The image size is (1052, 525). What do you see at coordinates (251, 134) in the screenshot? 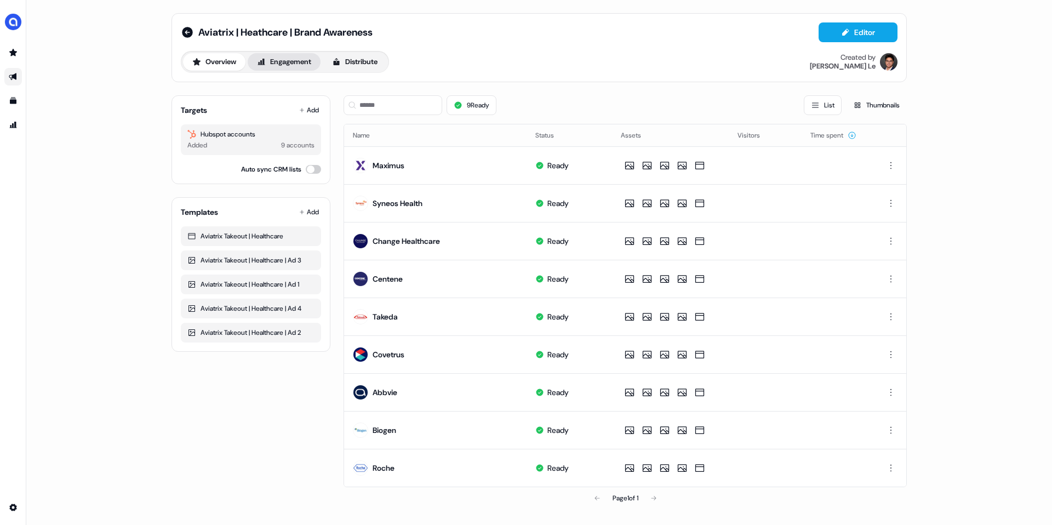
I see `div: Hubspot accounts` at bounding box center [251, 134].